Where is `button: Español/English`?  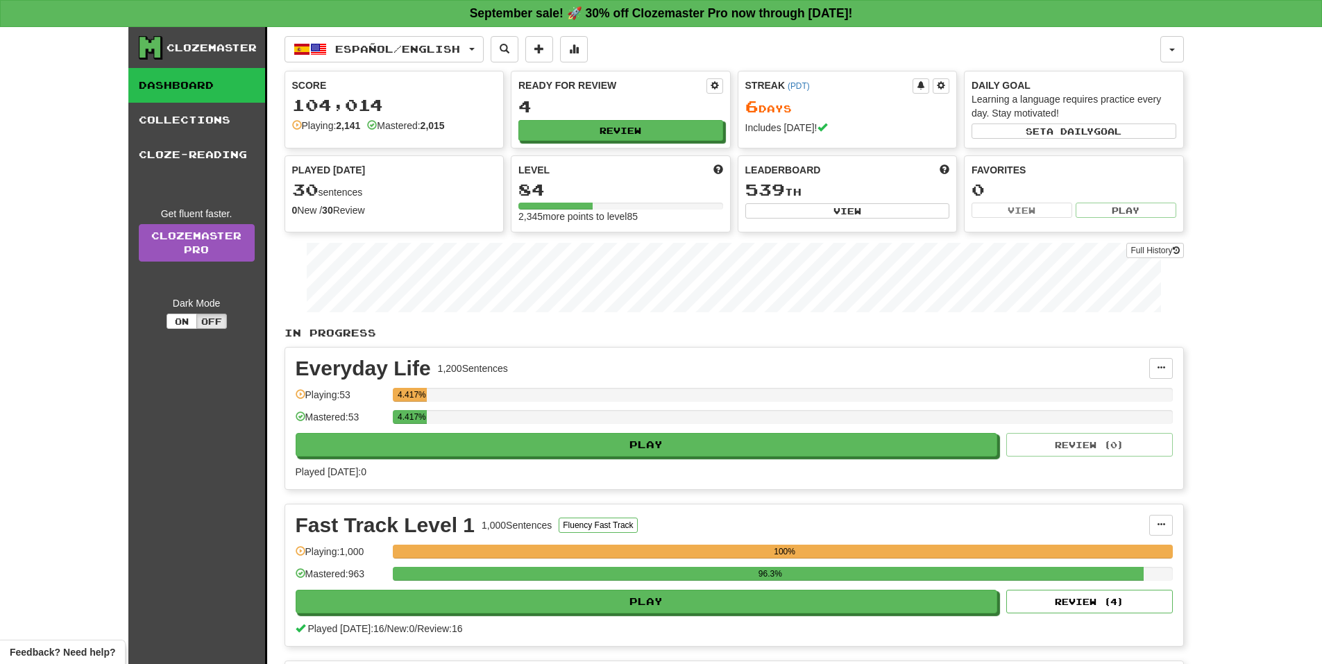 button: Español/English is located at coordinates (384, 49).